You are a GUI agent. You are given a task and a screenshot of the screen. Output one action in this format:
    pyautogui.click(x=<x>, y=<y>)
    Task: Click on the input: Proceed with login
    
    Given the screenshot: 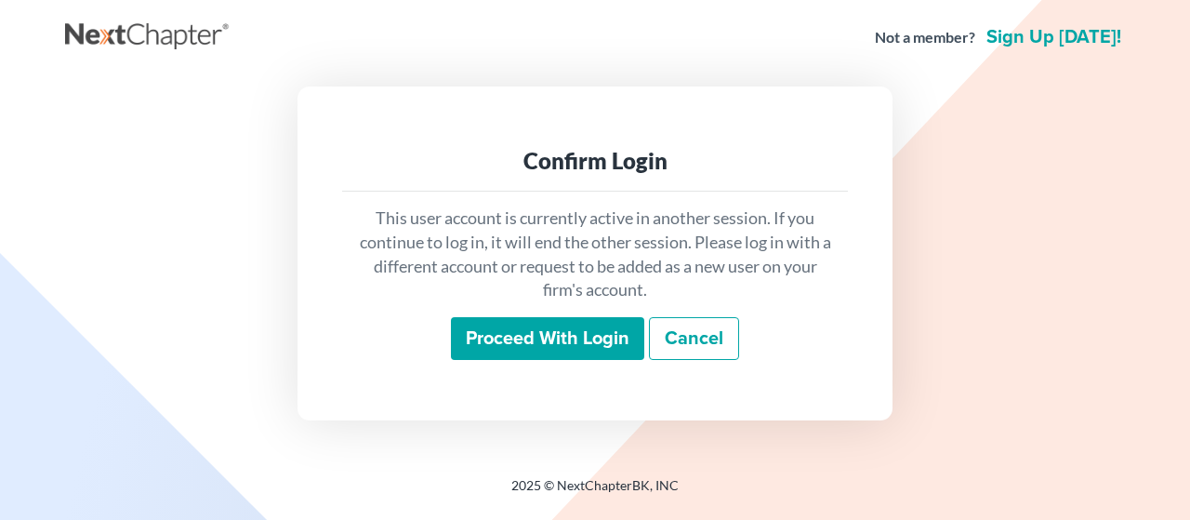 What is the action you would take?
    pyautogui.click(x=548, y=338)
    